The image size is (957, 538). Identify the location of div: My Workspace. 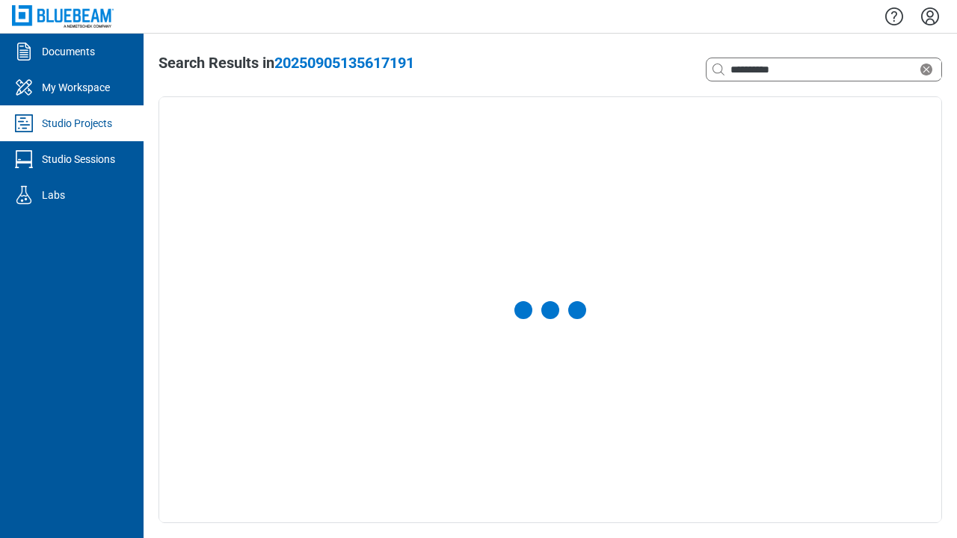
(75, 87).